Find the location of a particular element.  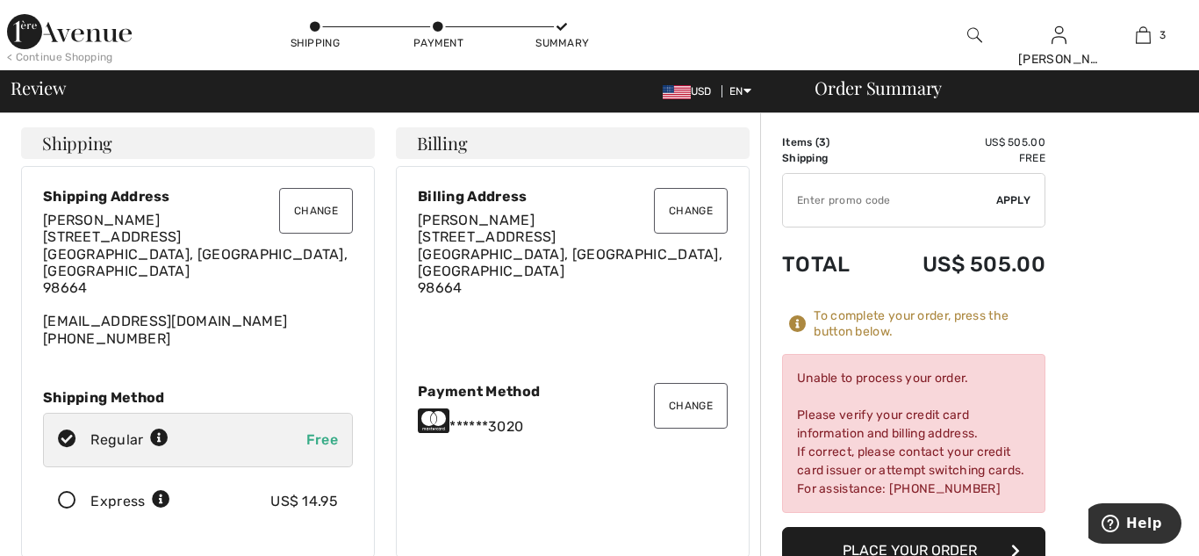

div: Shipping Address is located at coordinates (197, 196).